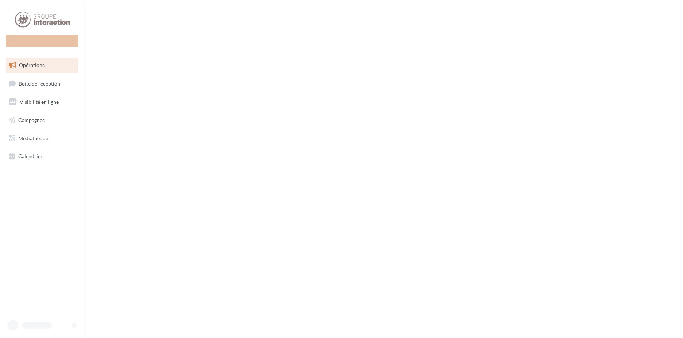 The image size is (683, 338). I want to click on span: Boîte de réception, so click(39, 83).